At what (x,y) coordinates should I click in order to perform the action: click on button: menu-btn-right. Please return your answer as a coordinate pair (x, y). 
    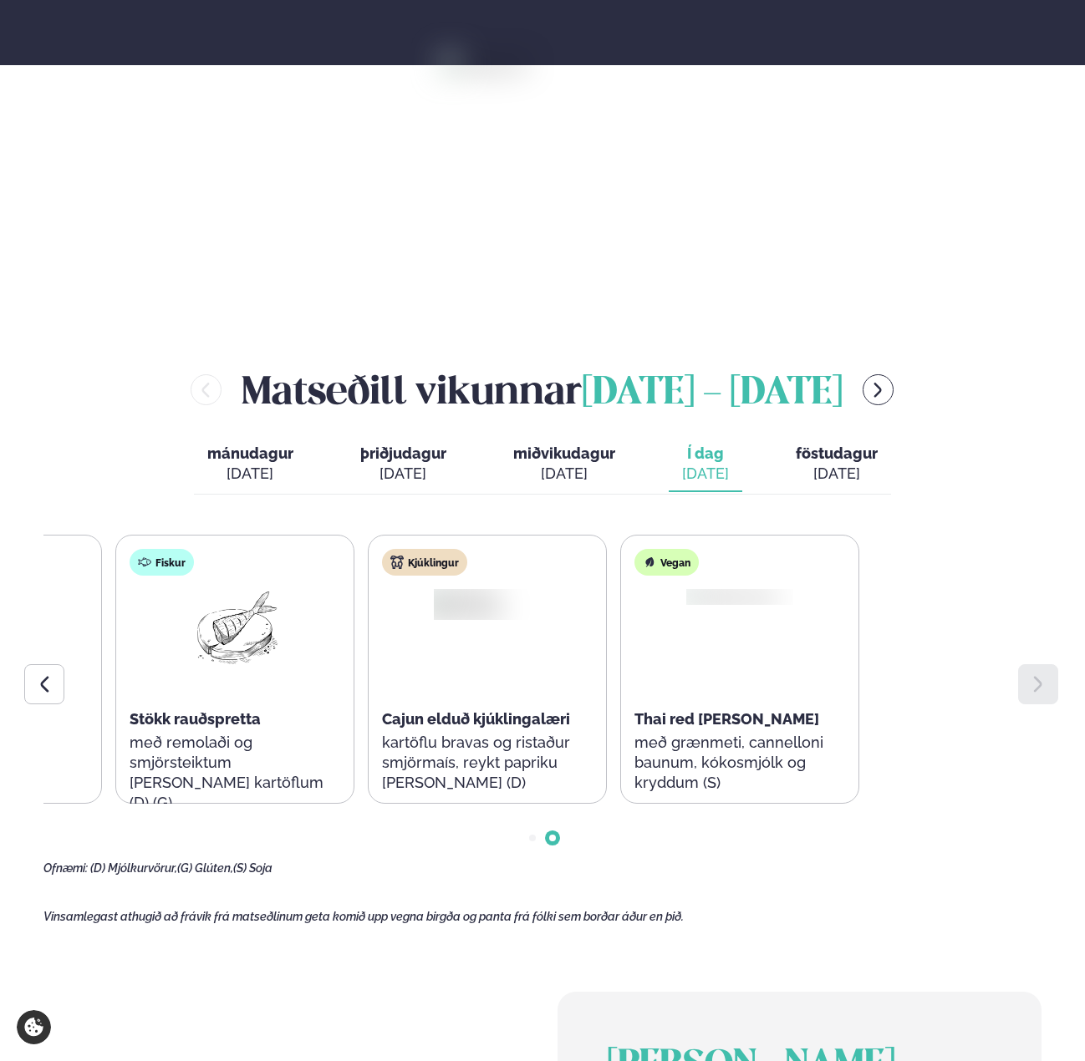
    Looking at the image, I should click on (877, 389).